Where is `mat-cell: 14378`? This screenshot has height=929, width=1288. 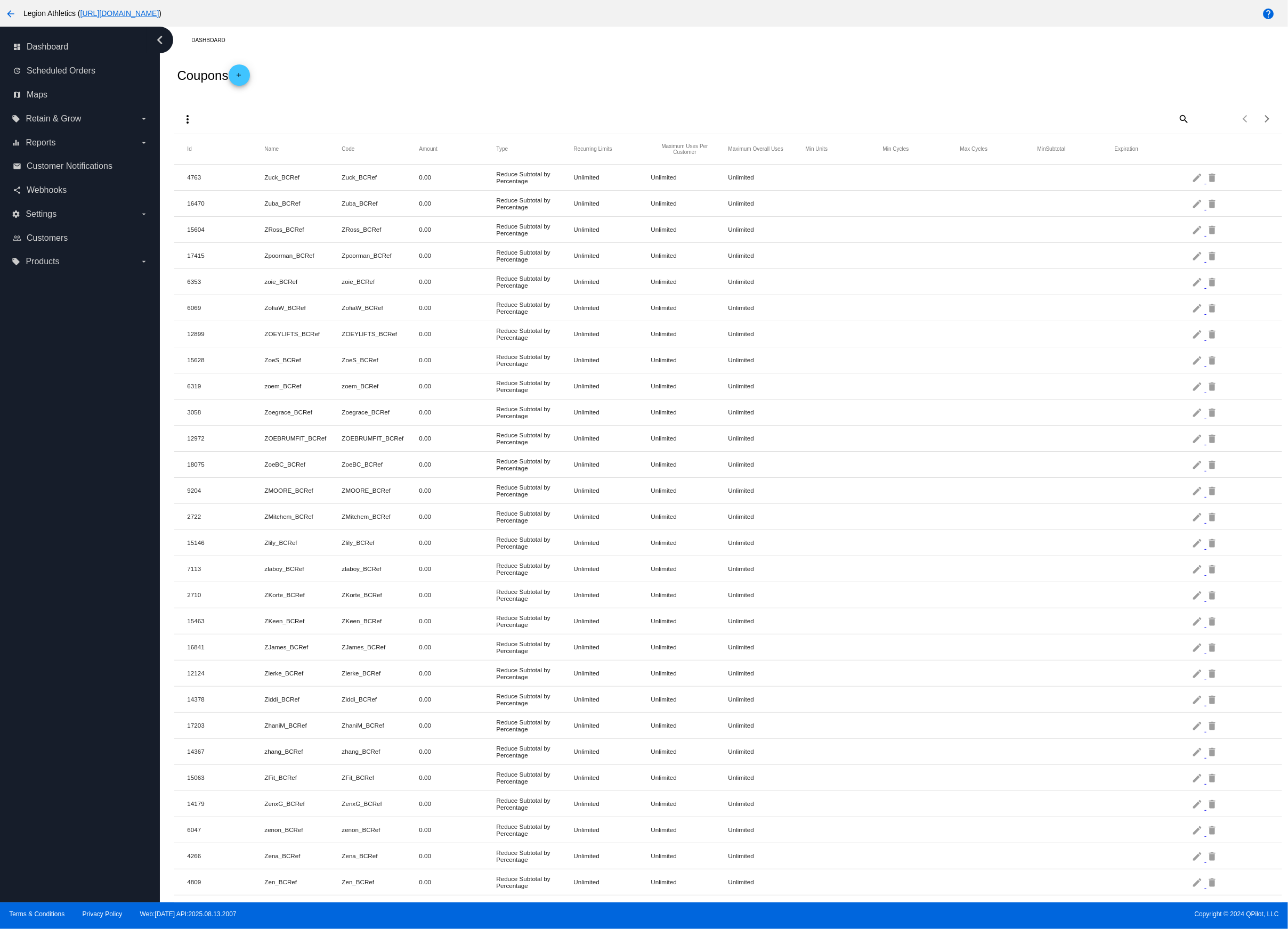 mat-cell: 14378 is located at coordinates (225, 699).